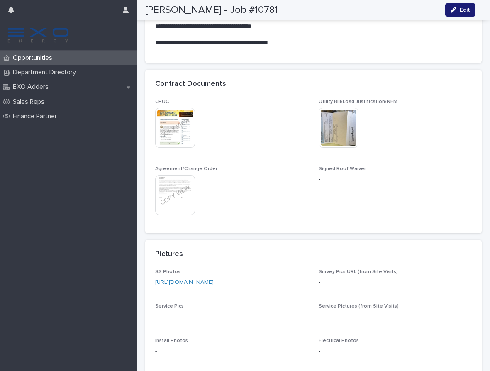 The image size is (490, 371). Describe the element at coordinates (32, 87) in the screenshot. I see `p: EXO Adders` at that location.